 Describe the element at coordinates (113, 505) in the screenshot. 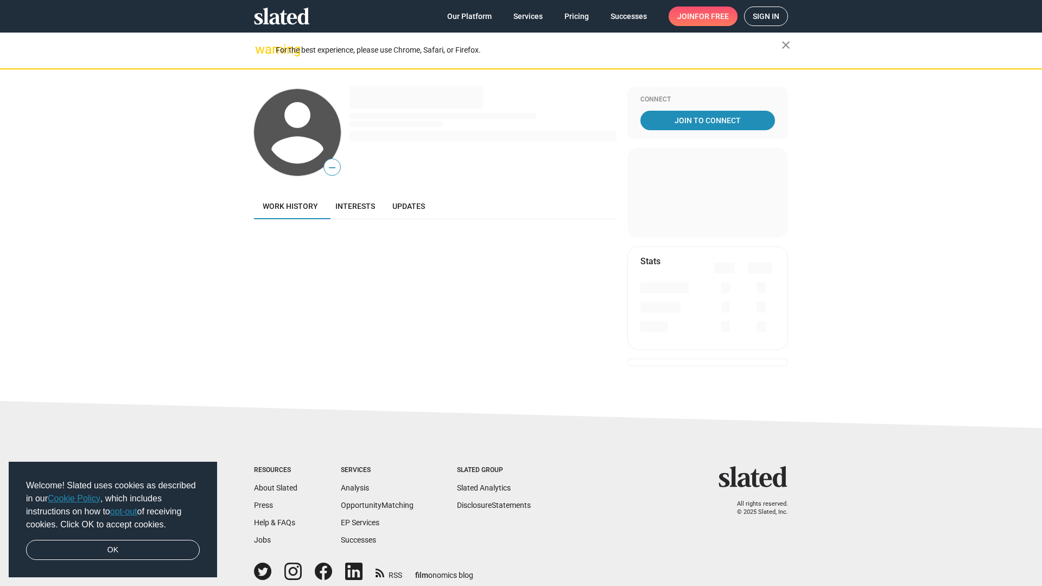

I see `span: Welcome! Slated uses cookies as described in our , which includes instructions on how to of recei...` at that location.